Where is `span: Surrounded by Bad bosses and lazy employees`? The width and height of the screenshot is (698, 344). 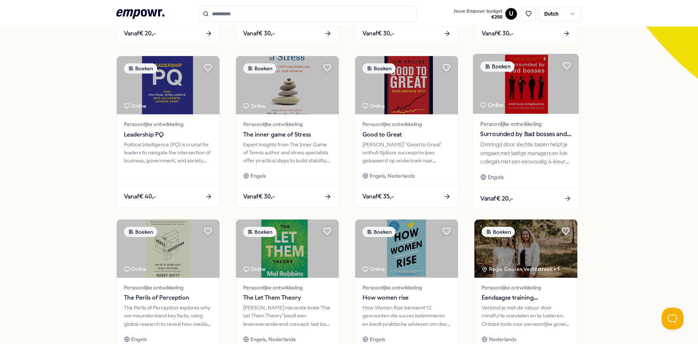 span: Surrounded by Bad bosses and lazy employees is located at coordinates (526, 134).